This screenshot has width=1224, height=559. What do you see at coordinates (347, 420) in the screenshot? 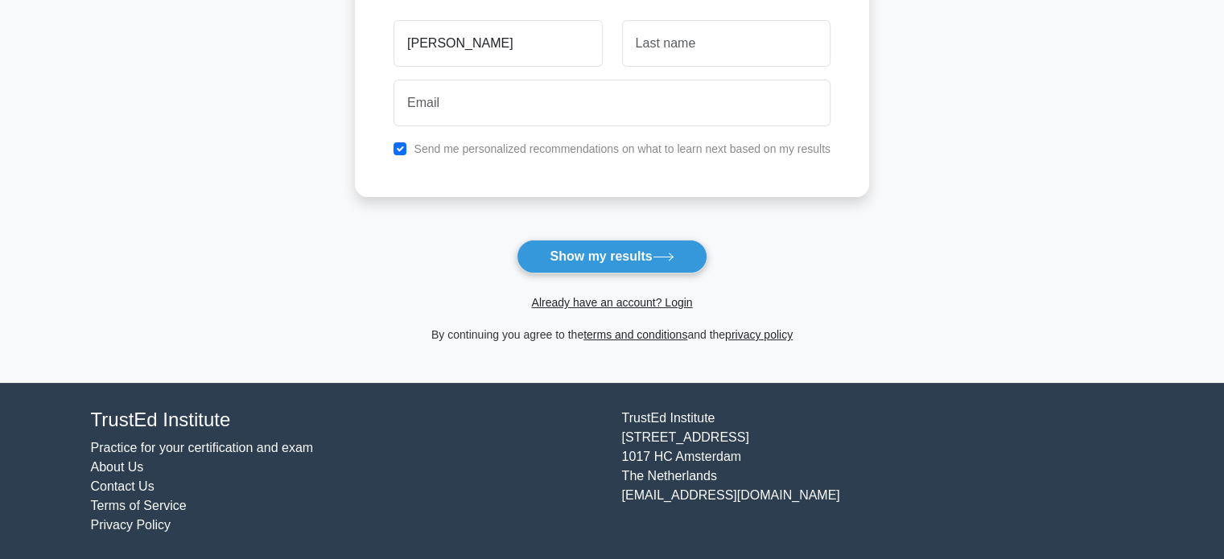
I see `h4: TrustEd Institute` at bounding box center [347, 420].